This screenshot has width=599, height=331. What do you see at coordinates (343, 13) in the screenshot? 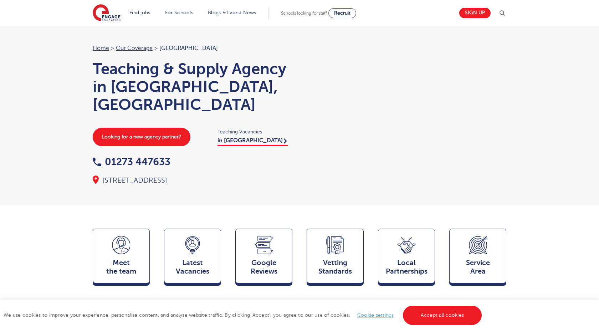
I see `span: Recruit` at bounding box center [343, 13].